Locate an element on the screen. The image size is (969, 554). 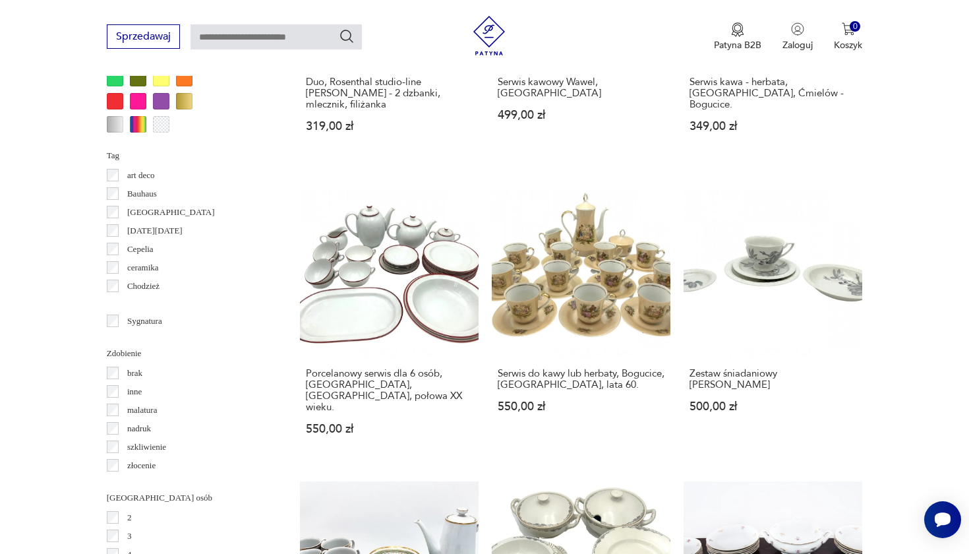
p: Zaloguj is located at coordinates (798, 45).